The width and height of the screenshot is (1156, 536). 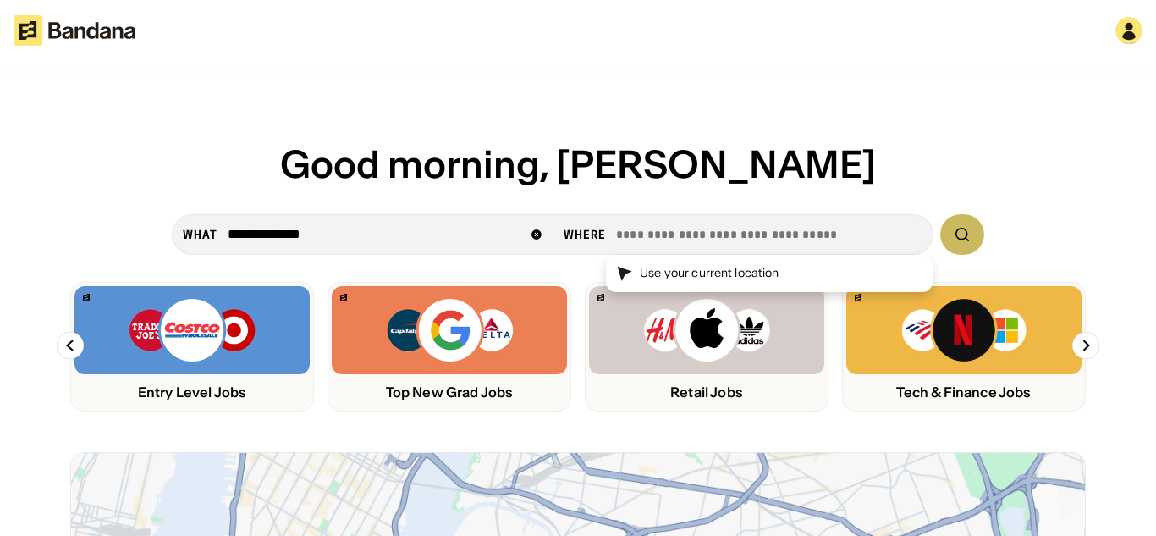 I want to click on img: H&M, Apply, Adidas logos, so click(x=707, y=330).